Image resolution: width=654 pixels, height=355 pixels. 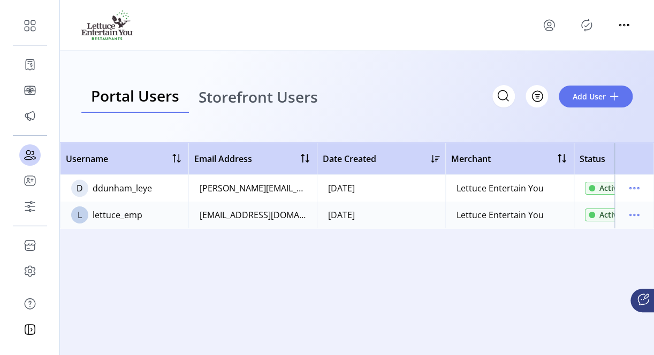 I want to click on div: lettuce_emp, so click(x=117, y=215).